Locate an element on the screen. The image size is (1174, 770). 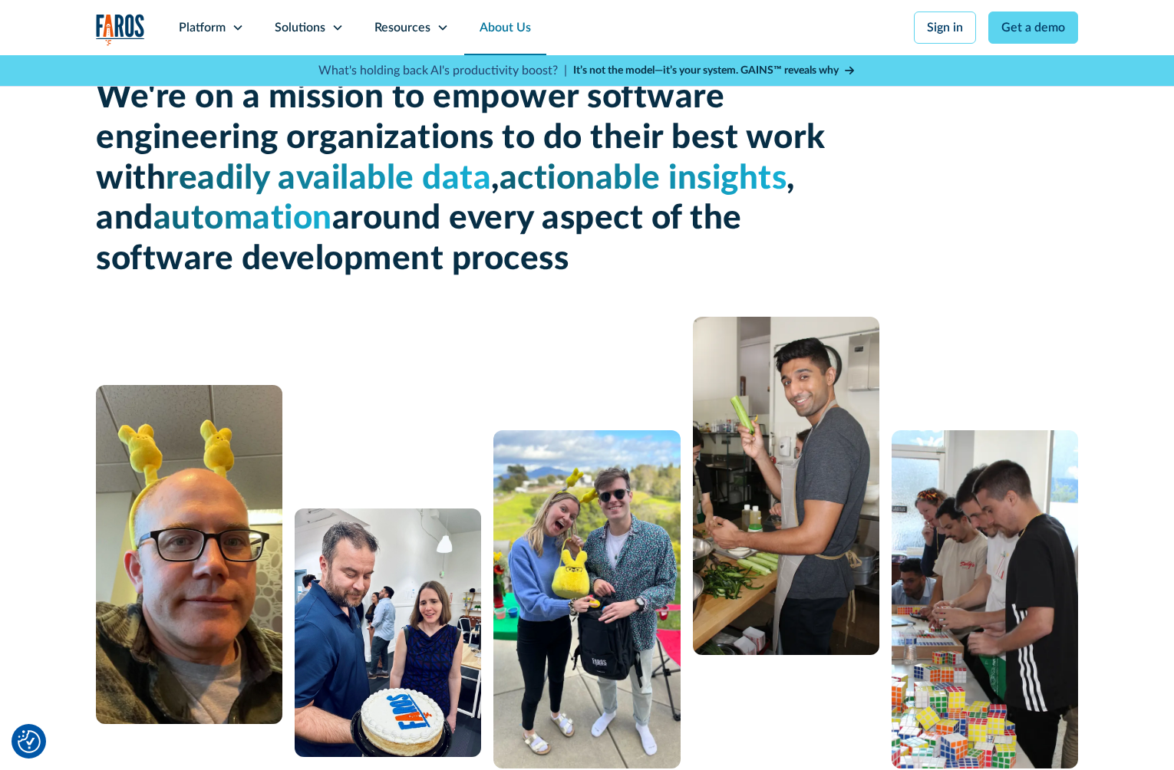
span: automation is located at coordinates (242, 219).